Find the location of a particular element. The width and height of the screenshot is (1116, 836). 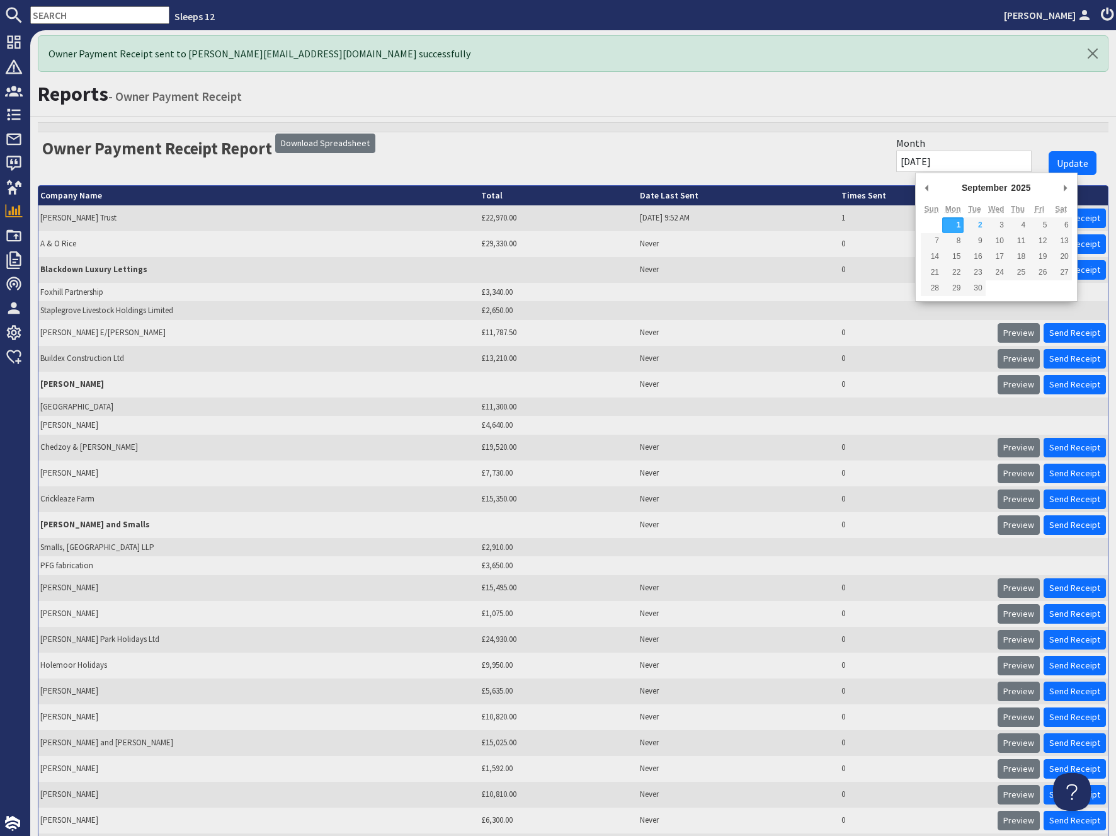

abbr: Thursday is located at coordinates (1018, 209).